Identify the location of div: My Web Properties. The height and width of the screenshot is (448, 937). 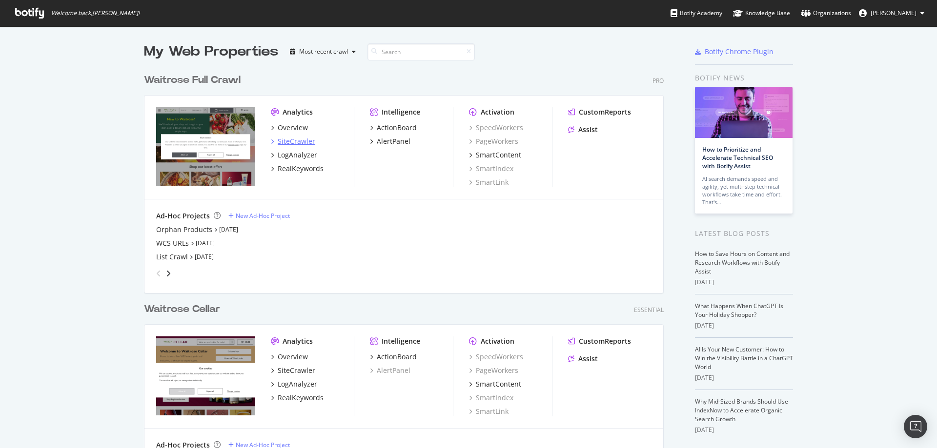
(211, 52).